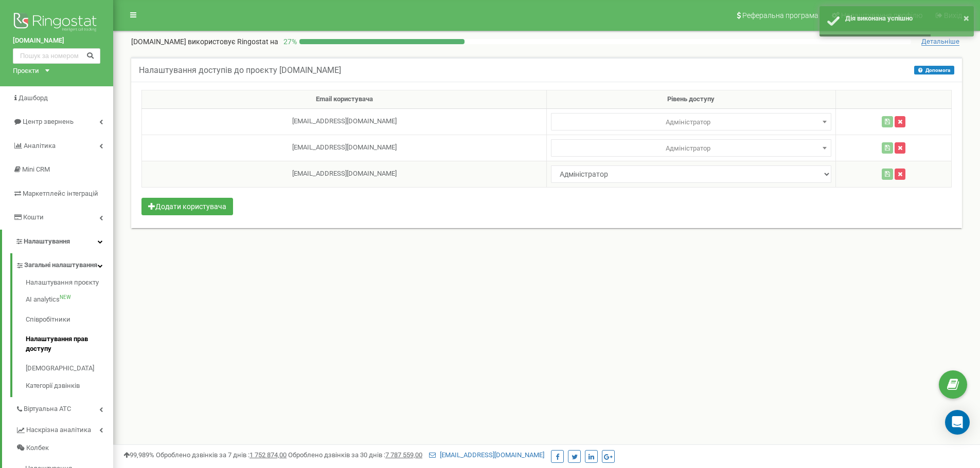 This screenshot has width=980, height=468. Describe the element at coordinates (355, 455) in the screenshot. I see `span: Оброблено дзвінків за 30 днів :` at that location.